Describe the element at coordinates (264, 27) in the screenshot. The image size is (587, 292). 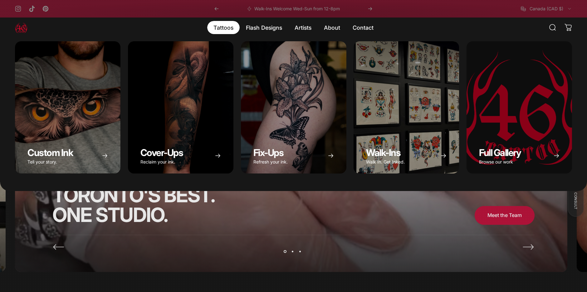
I see `summary: Flash Designs` at that location.